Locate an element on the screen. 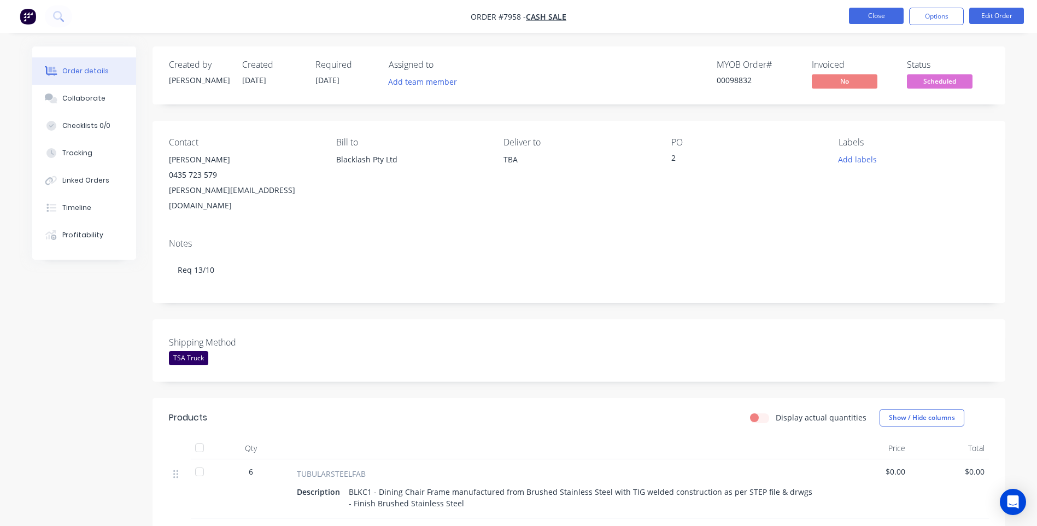 The height and width of the screenshot is (526, 1037). div: Created is located at coordinates (272, 64).